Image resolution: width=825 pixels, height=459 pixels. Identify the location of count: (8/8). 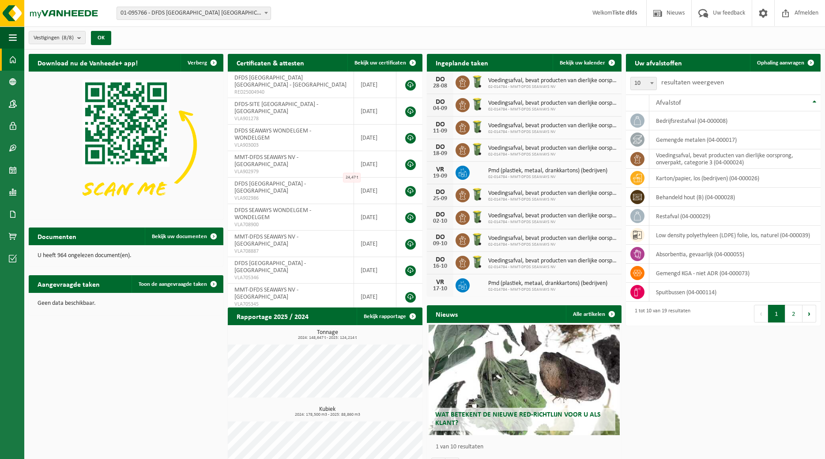
(68, 38).